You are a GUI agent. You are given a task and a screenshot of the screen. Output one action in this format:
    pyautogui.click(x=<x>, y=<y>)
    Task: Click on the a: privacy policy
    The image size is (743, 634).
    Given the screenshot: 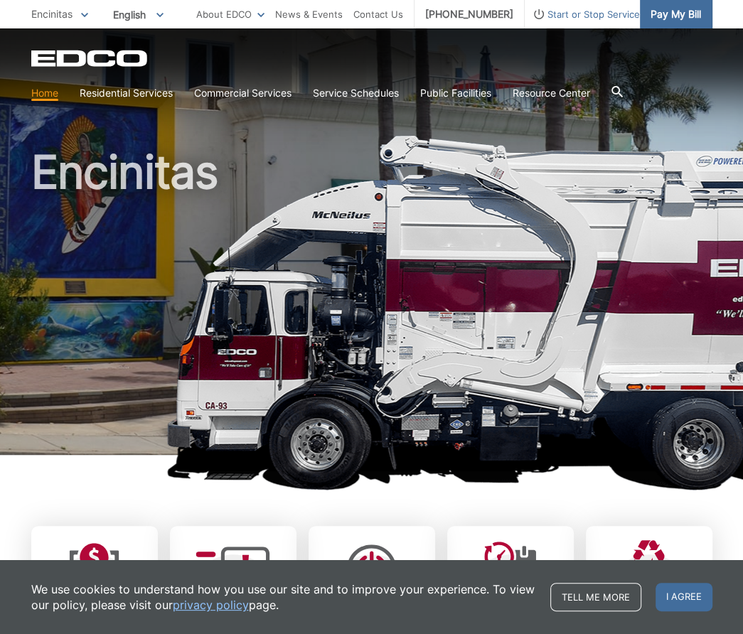 What is the action you would take?
    pyautogui.click(x=210, y=605)
    